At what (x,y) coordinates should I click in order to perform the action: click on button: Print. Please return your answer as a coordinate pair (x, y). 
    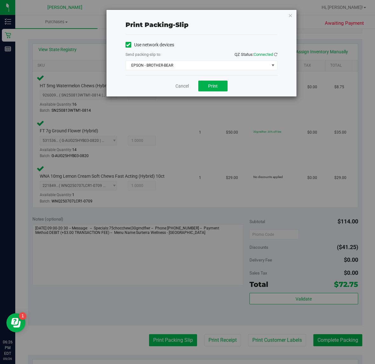
    Looking at the image, I should click on (213, 86).